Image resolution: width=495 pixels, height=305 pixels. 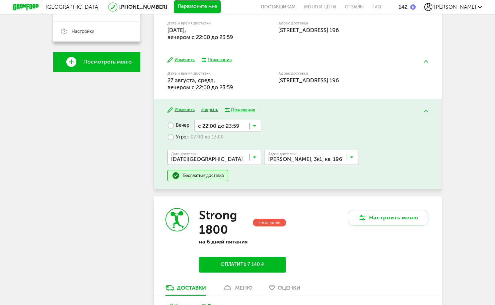 I want to click on span: Оценки, so click(x=289, y=288).